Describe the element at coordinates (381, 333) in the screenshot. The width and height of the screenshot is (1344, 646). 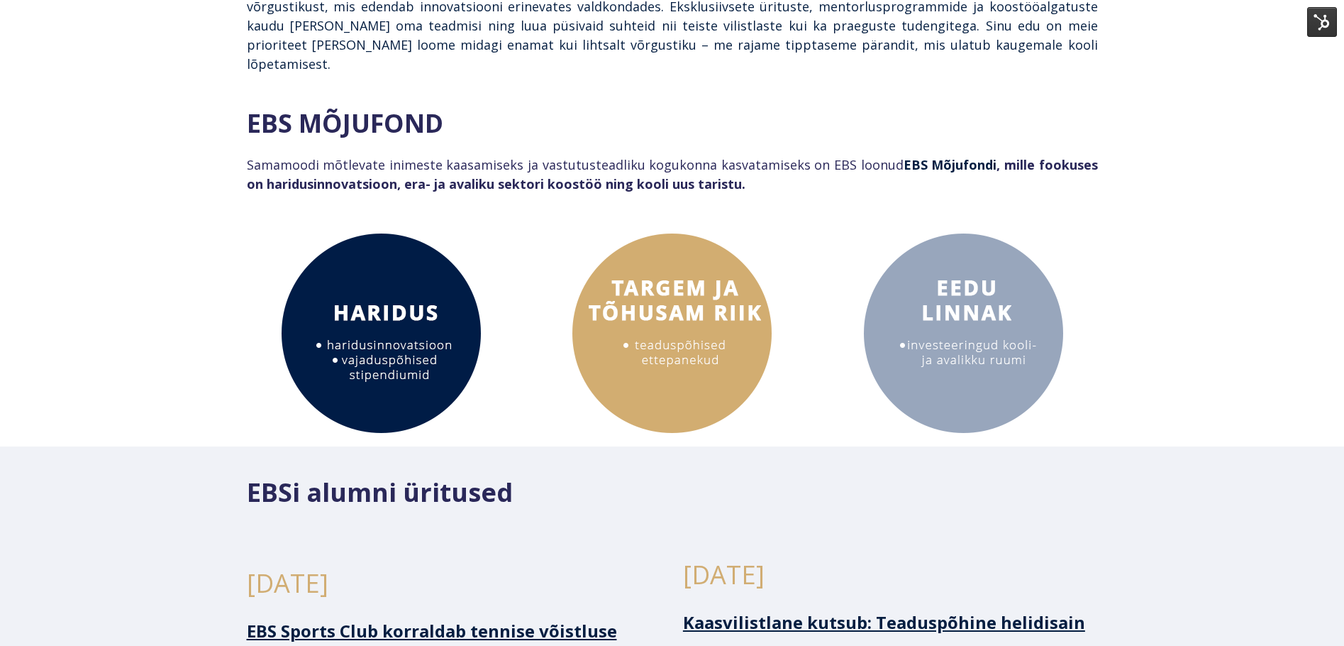
I see `img: Haridus 4` at that location.